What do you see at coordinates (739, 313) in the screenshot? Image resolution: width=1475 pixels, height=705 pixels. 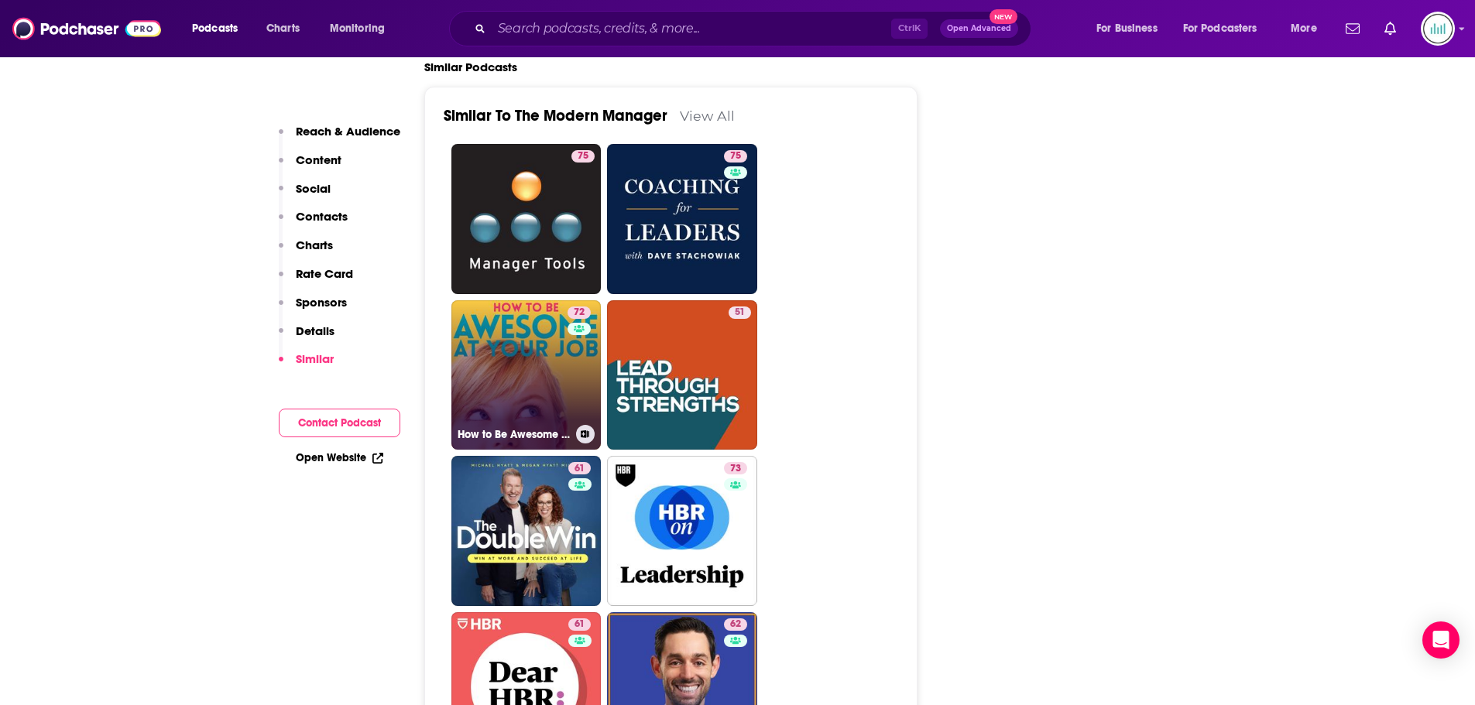 I see `span: 51` at bounding box center [739, 313].